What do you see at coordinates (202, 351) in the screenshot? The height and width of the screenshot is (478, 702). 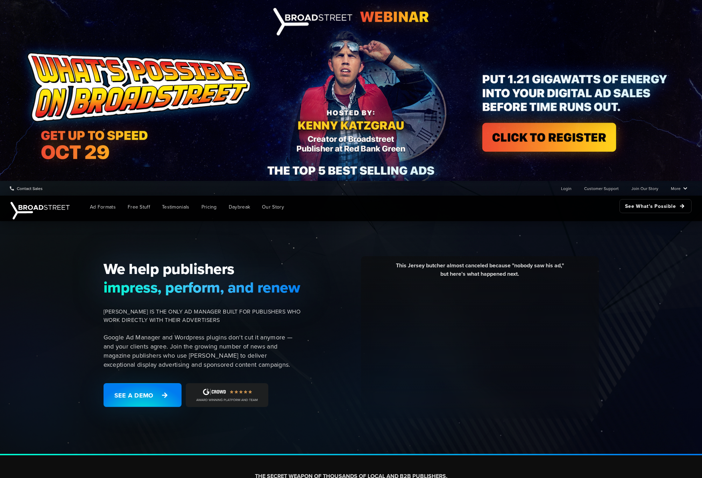 I see `p: Google Ad Manager and Wordpress plugins don't cut it anymore — and your clients agree. Join the g...` at bounding box center [202, 351].